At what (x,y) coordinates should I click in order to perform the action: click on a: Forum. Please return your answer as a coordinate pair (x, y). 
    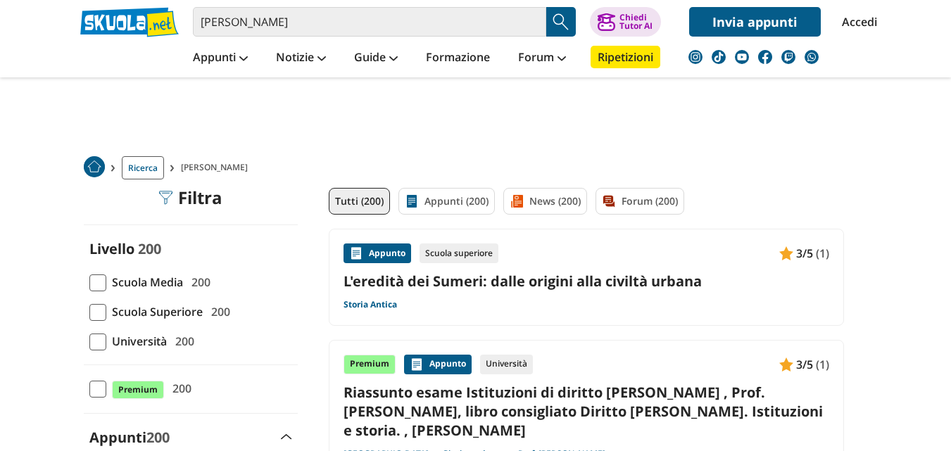
    Looking at the image, I should click on (542, 58).